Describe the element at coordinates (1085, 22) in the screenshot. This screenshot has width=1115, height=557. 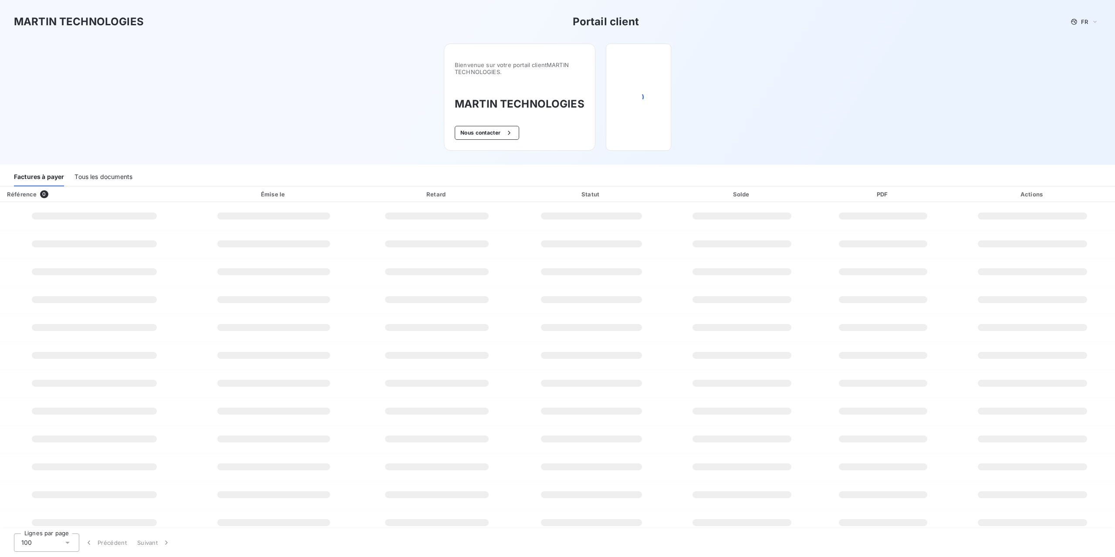
I see `span: FR` at that location.